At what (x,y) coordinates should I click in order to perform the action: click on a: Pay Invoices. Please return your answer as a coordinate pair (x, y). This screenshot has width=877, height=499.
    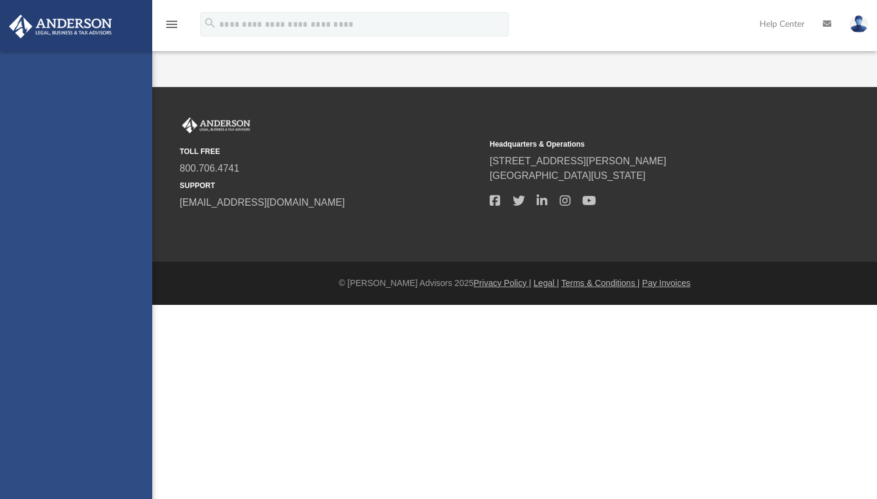
    Looking at the image, I should click on (666, 283).